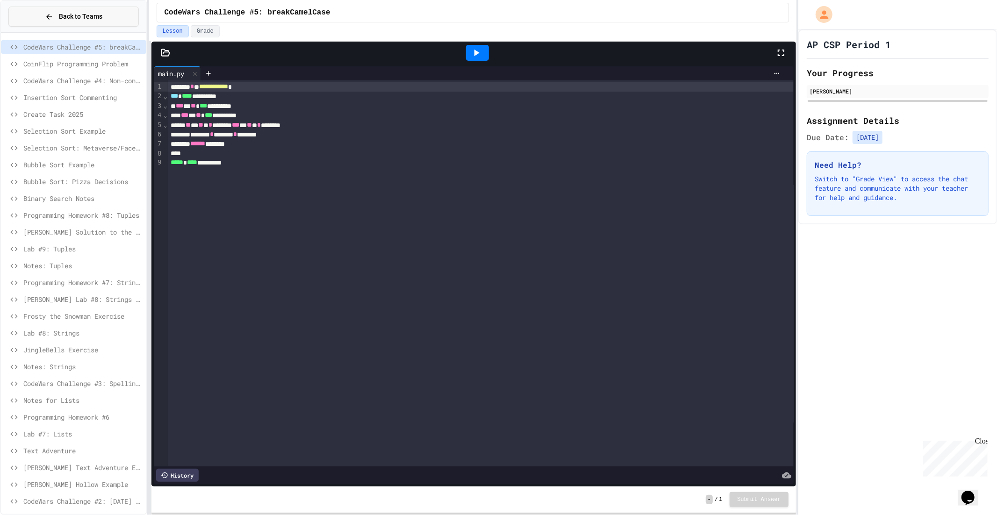 This screenshot has width=997, height=515. What do you see at coordinates (897, 121) in the screenshot?
I see `h2: Assignment Details` at bounding box center [897, 121].